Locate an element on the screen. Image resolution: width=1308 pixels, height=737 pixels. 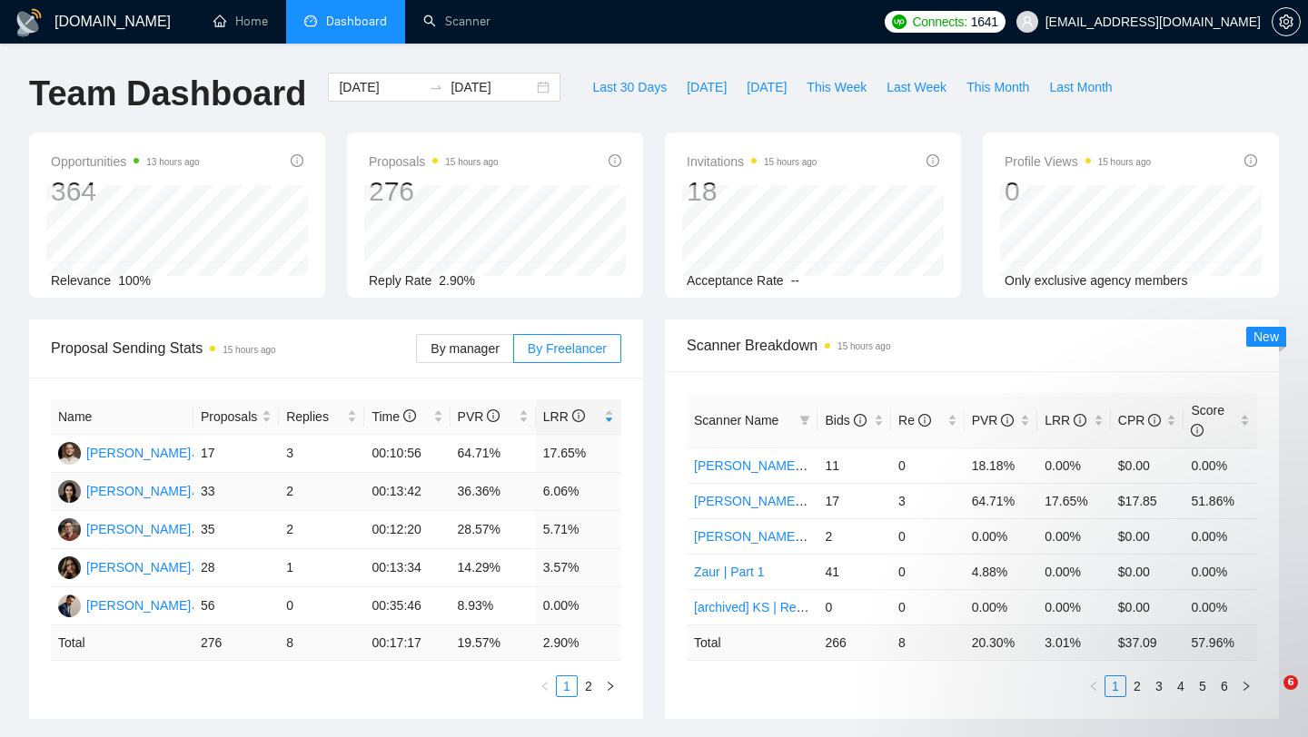
span: Reply Rate is located at coordinates (400, 281).